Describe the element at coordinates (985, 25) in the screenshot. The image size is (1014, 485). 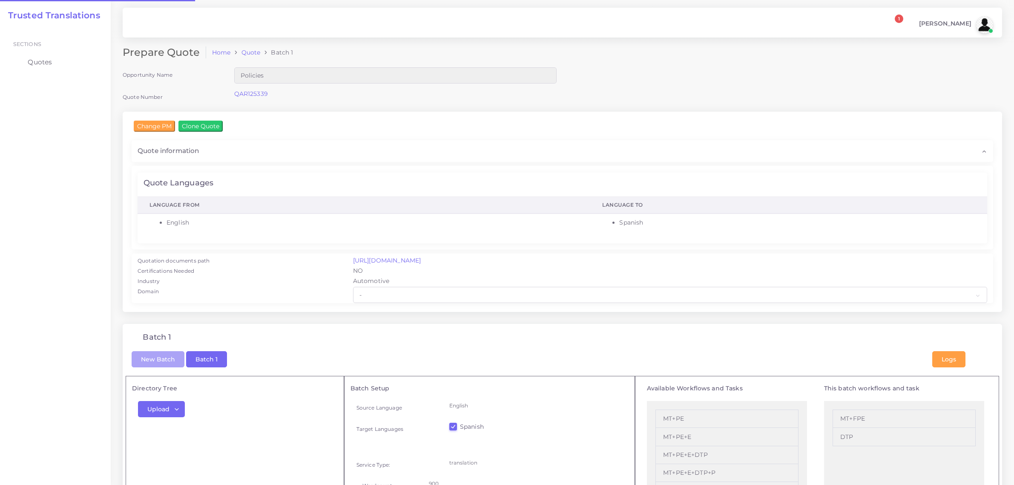
I see `img: avatar` at that location.